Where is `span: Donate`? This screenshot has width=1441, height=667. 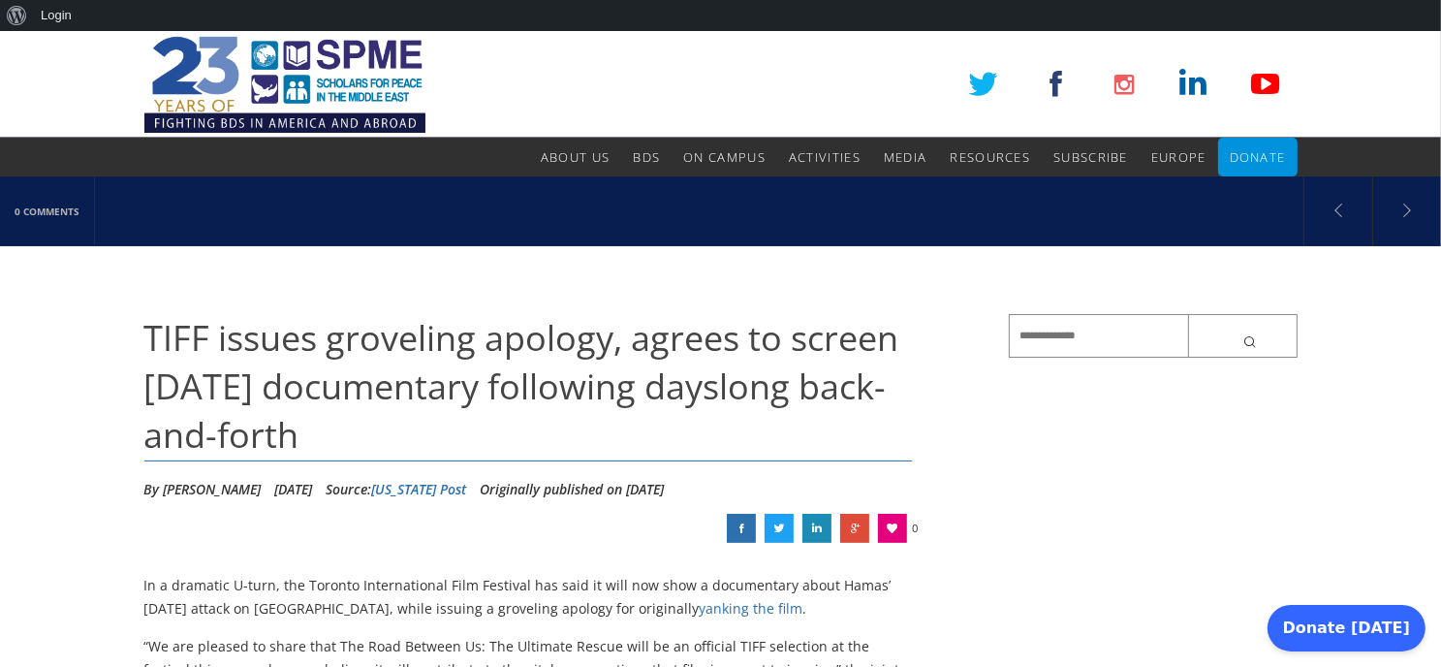 span: Donate is located at coordinates (1258, 157).